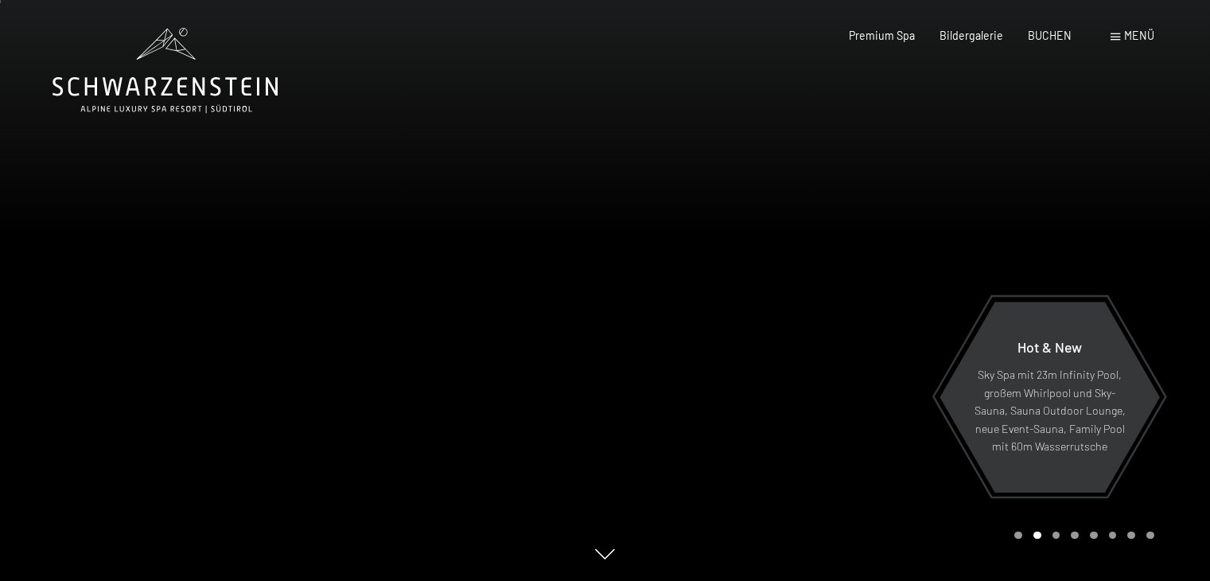 This screenshot has width=1210, height=581. What do you see at coordinates (1113, 536) in the screenshot?
I see `div: Carousel Page 6` at bounding box center [1113, 536].